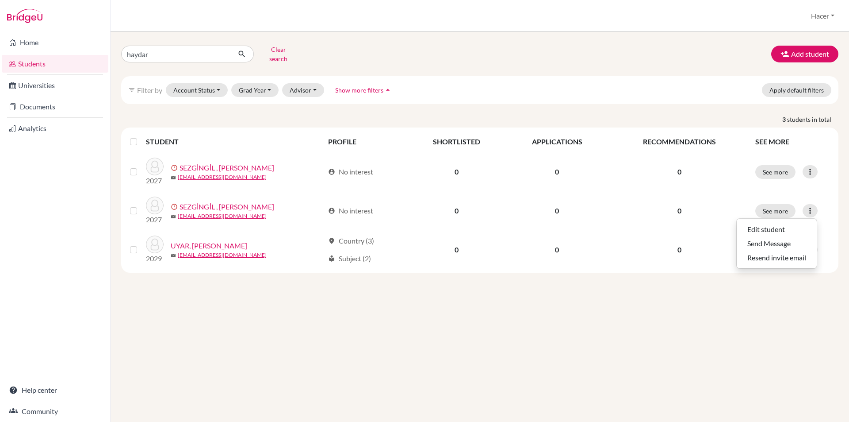  I want to click on button: Send Message, so click(777, 243).